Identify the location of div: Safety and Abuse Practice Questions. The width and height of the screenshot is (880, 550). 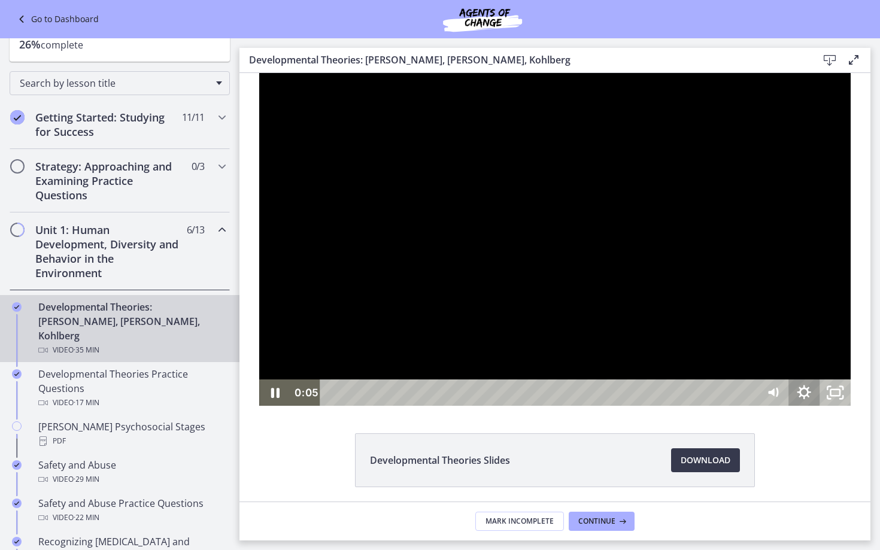
(132, 511).